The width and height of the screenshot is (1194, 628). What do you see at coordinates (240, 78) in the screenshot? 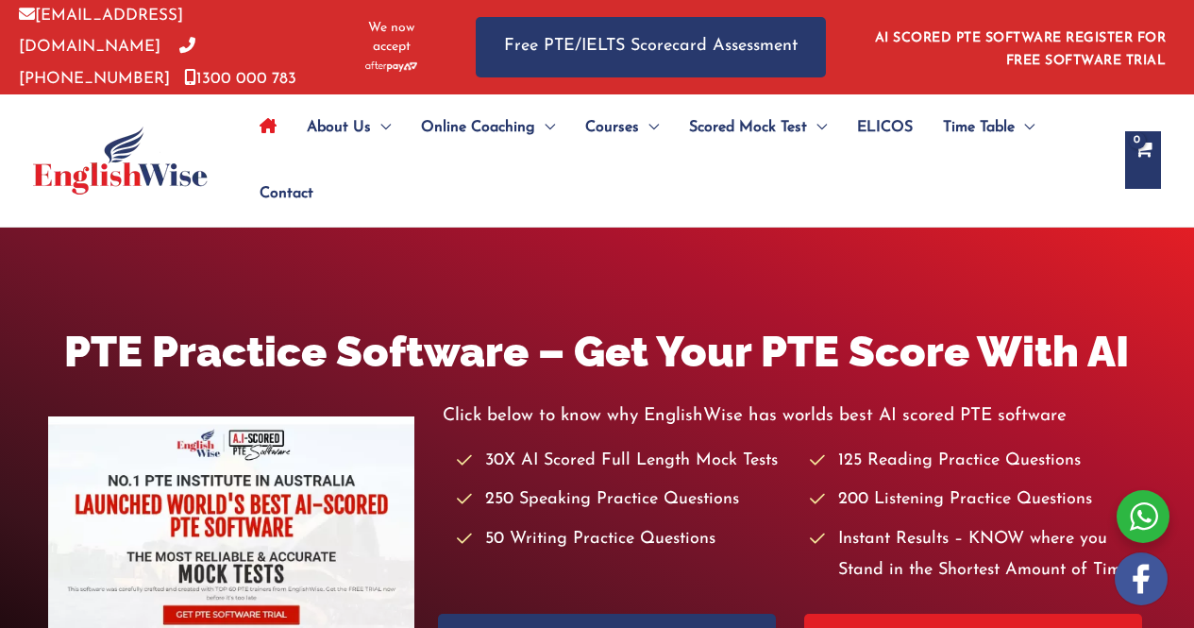
I see `a: 1300 000 783` at bounding box center [240, 78].